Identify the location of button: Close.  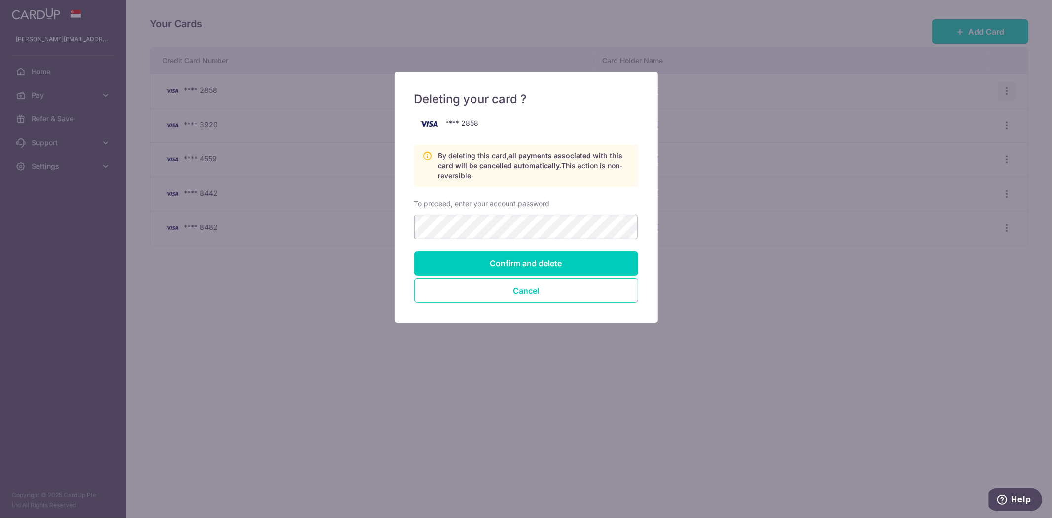
(526, 291).